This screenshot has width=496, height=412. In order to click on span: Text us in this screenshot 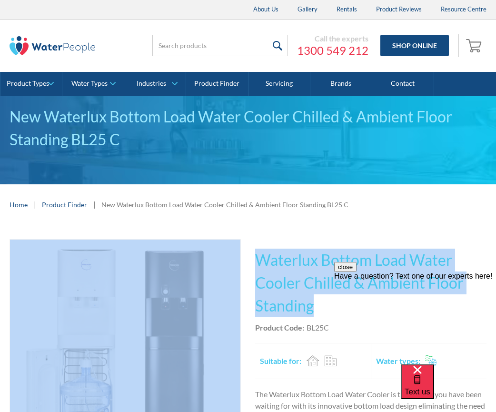, I will do `click(17, 27)`.